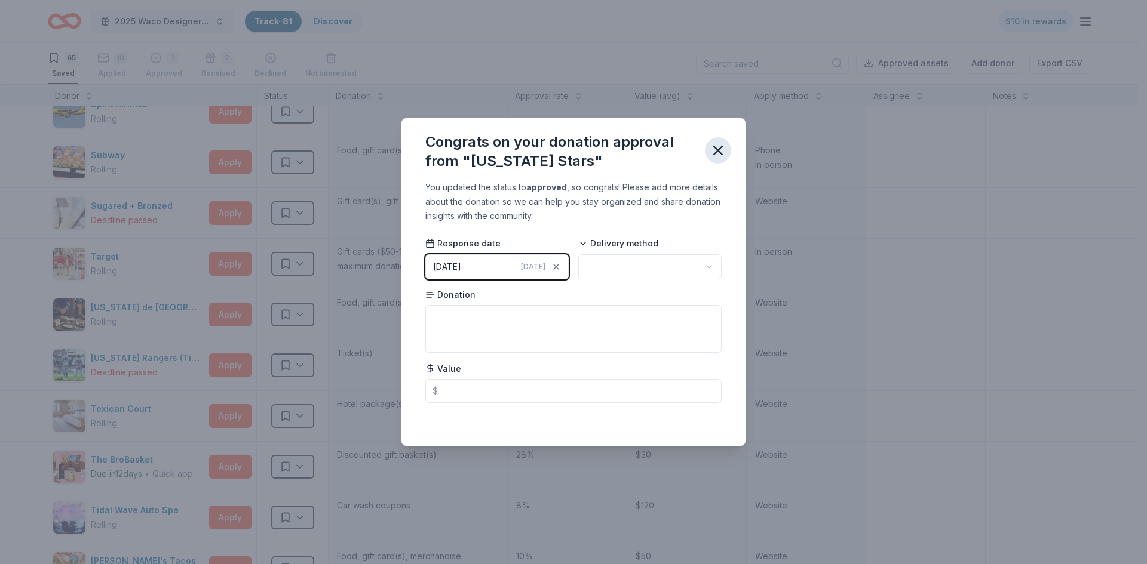  I want to click on span: Value, so click(443, 369).